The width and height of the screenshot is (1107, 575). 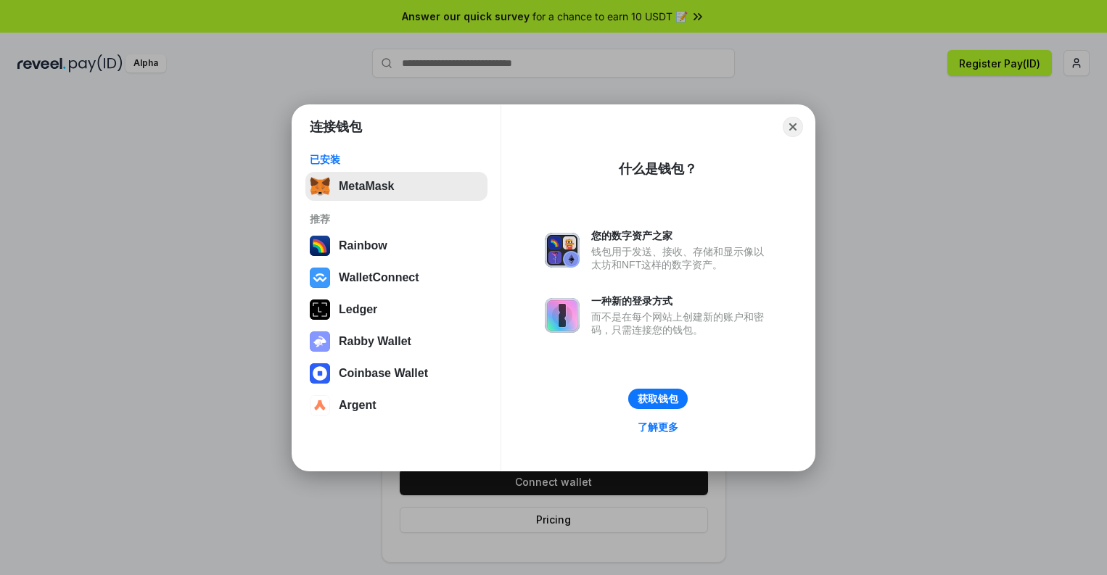 What do you see at coordinates (379, 278) in the screenshot?
I see `div: WalletConnect` at bounding box center [379, 278].